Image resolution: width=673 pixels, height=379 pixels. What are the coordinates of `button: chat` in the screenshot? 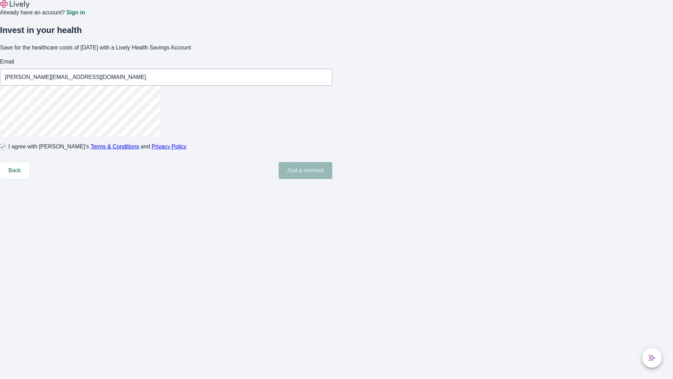 It's located at (652, 358).